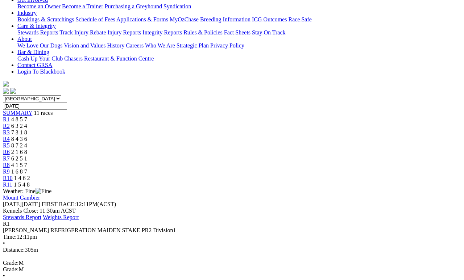  Describe the element at coordinates (177, 6) in the screenshot. I see `a: Syndication` at that location.